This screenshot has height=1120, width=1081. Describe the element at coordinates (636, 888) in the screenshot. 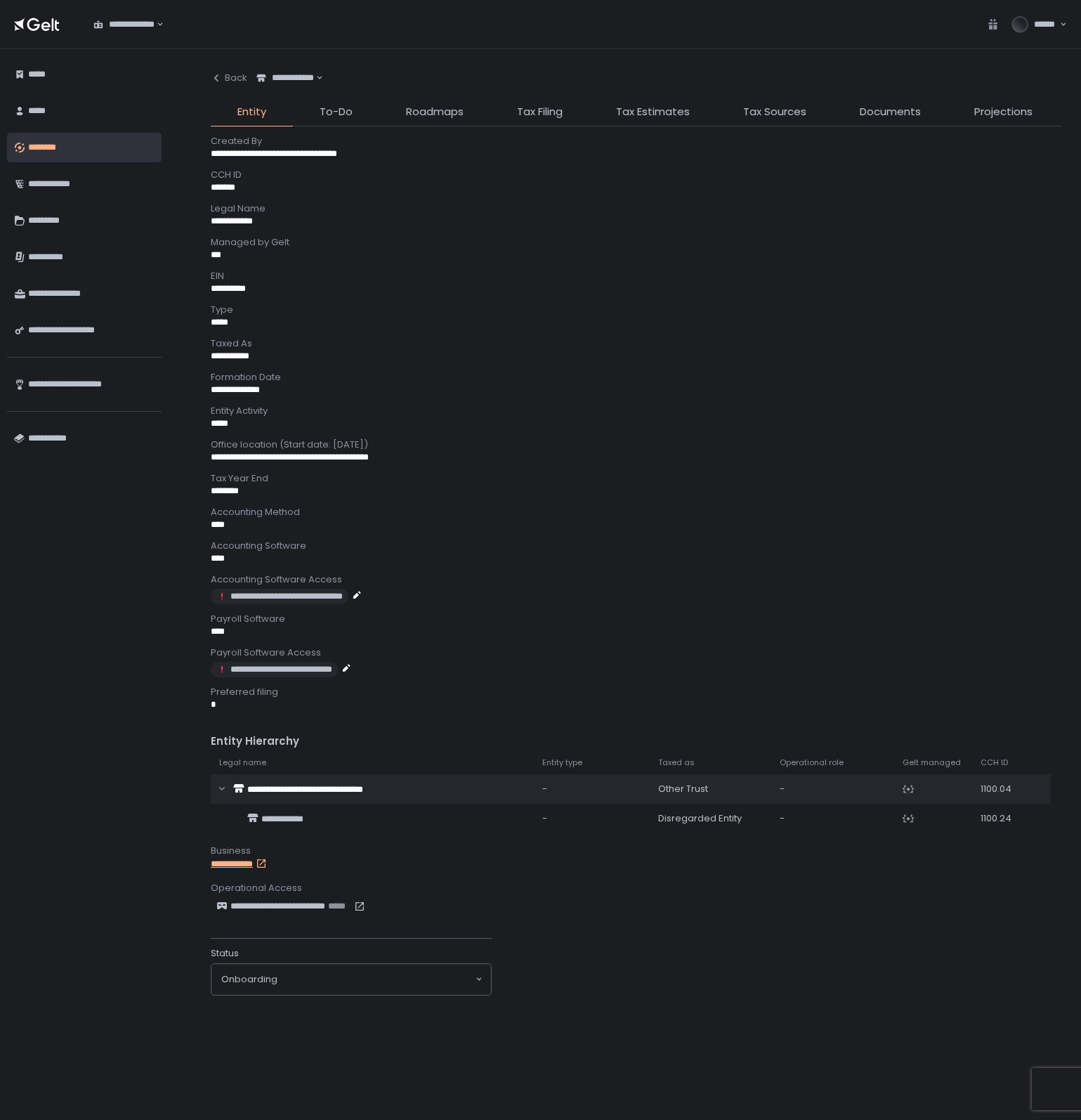

I see `div: Operational Access` at that location.